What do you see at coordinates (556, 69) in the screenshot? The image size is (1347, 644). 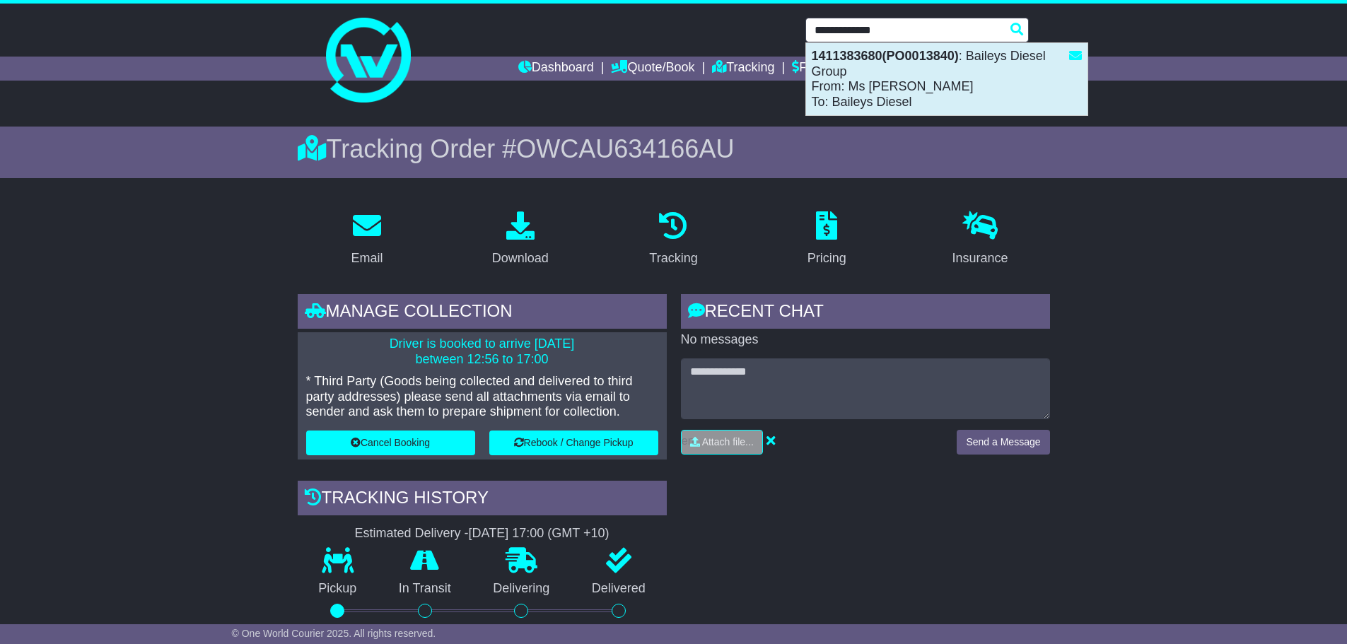 I see `a: Dashboard` at bounding box center [556, 69].